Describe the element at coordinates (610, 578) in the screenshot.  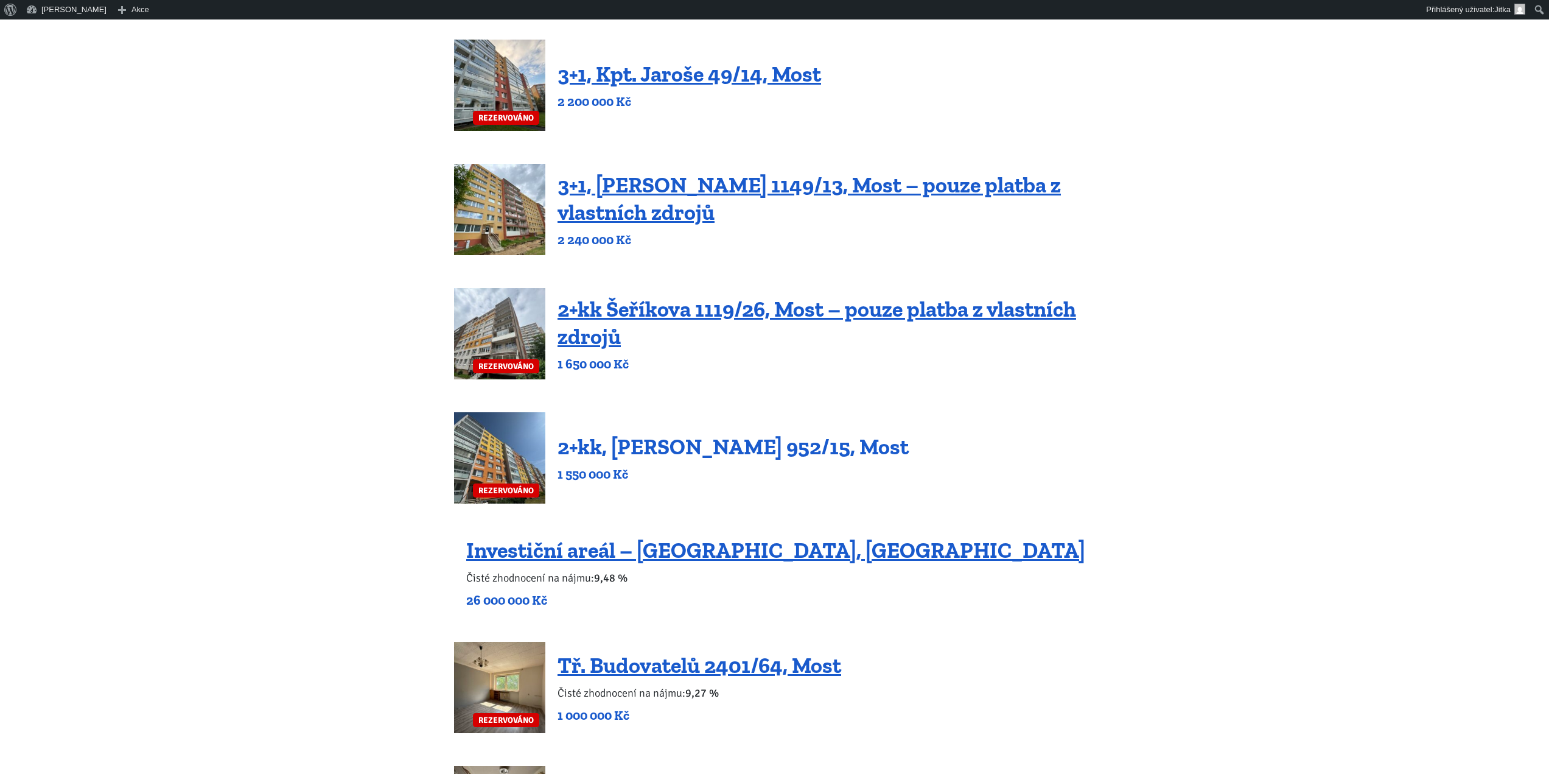
I see `b: 9,48 %` at that location.